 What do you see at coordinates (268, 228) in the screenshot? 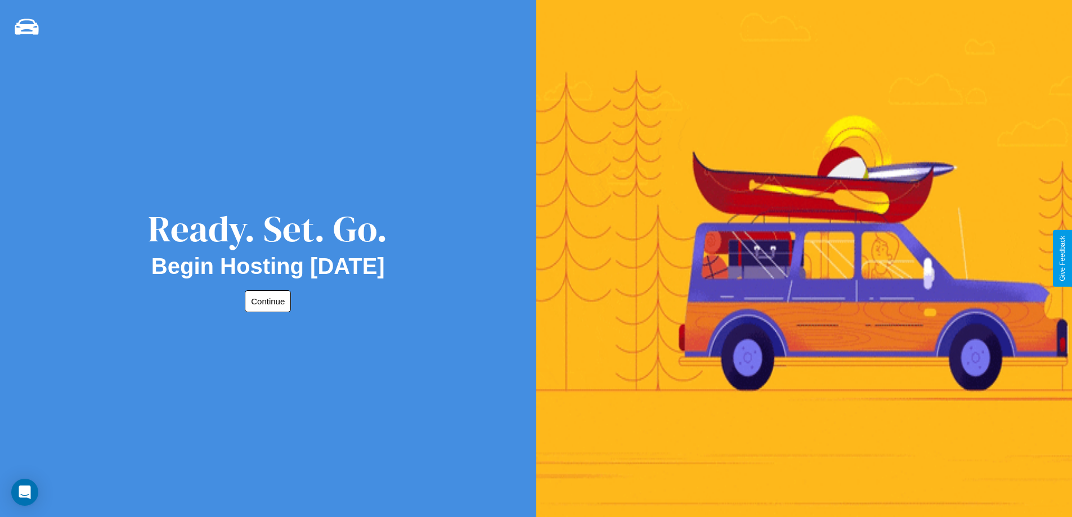
I see `div: Ready. Set. Go.` at bounding box center [268, 228].